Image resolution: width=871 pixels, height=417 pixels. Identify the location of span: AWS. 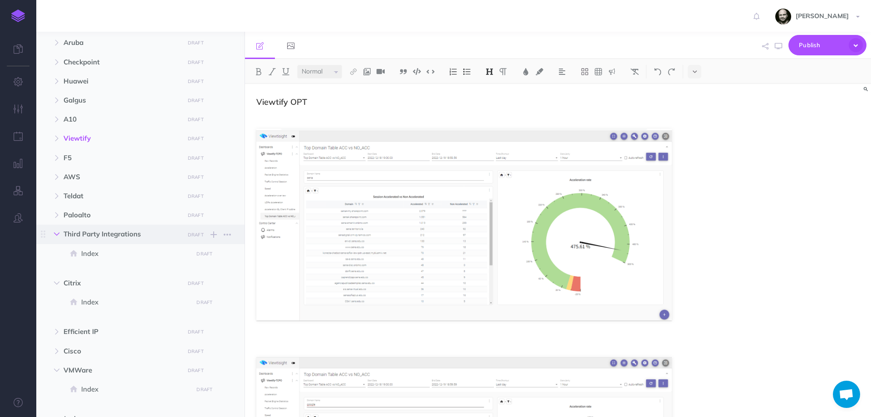
(121, 177).